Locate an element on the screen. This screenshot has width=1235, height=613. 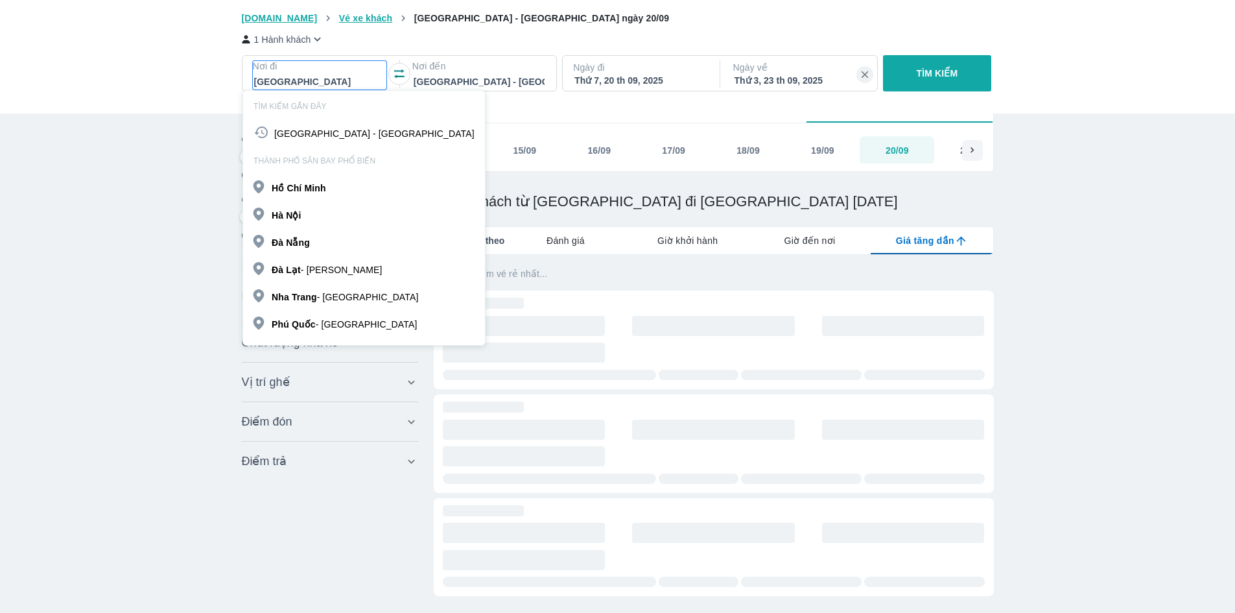
div: 15/09 is located at coordinates (525, 150).